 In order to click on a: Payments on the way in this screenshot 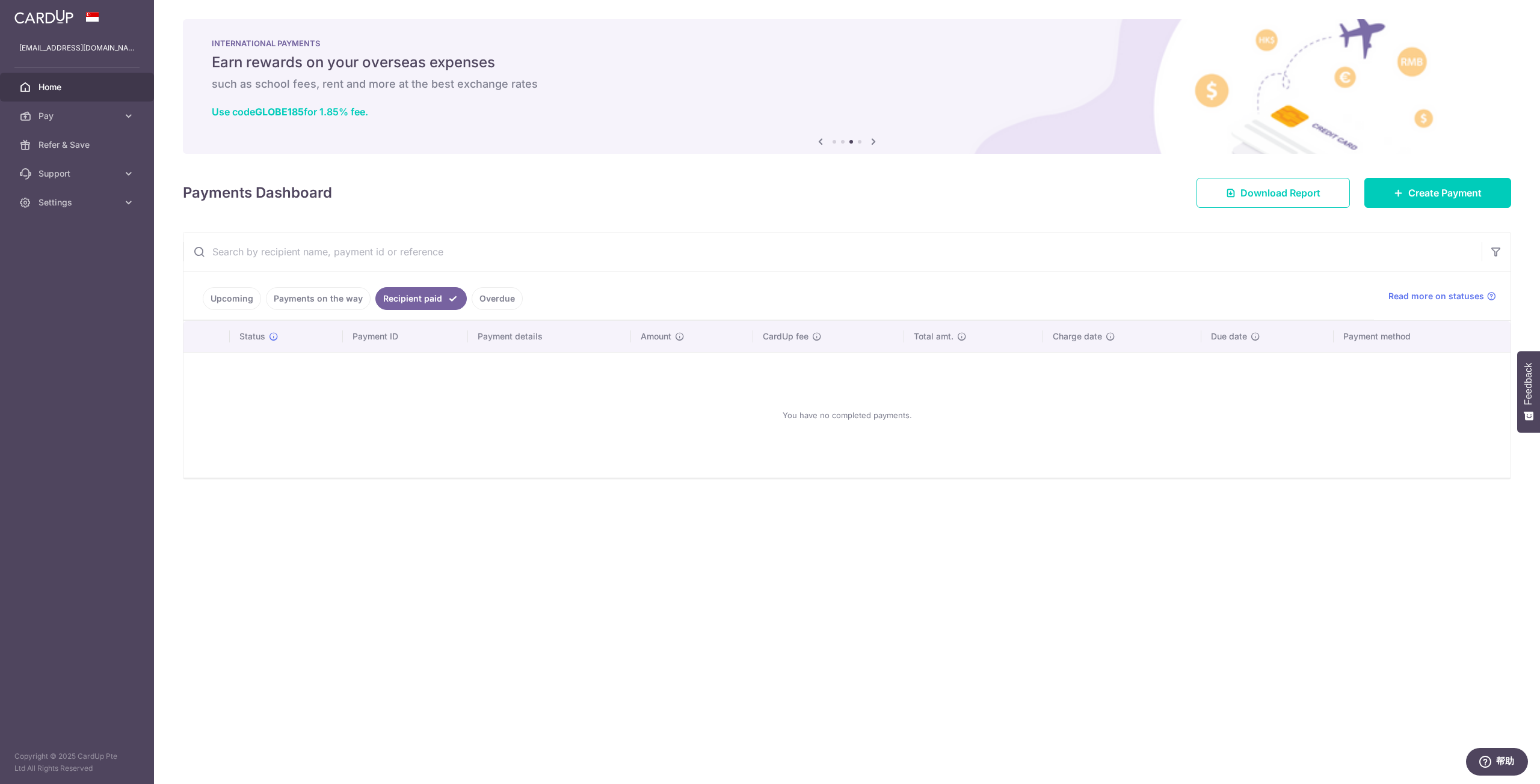, I will do `click(318, 298)`.